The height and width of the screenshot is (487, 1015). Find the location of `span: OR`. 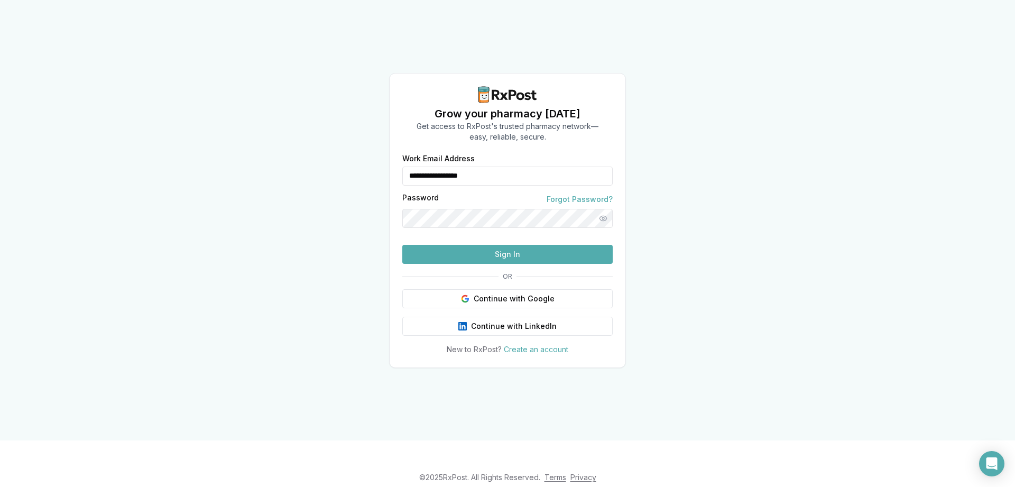

span: OR is located at coordinates (508, 277).